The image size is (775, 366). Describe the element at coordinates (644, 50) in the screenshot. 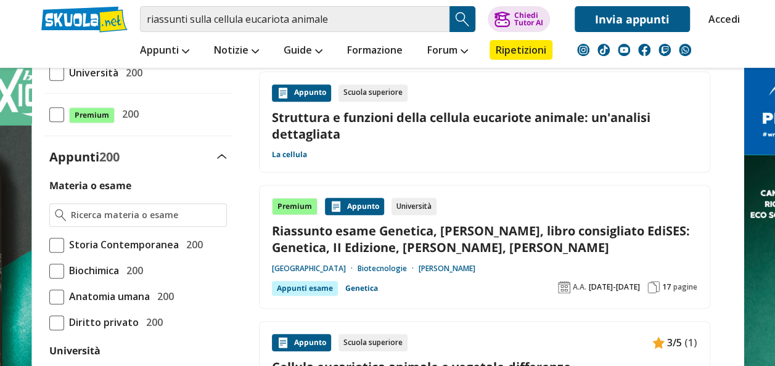

I see `img: facebook` at that location.